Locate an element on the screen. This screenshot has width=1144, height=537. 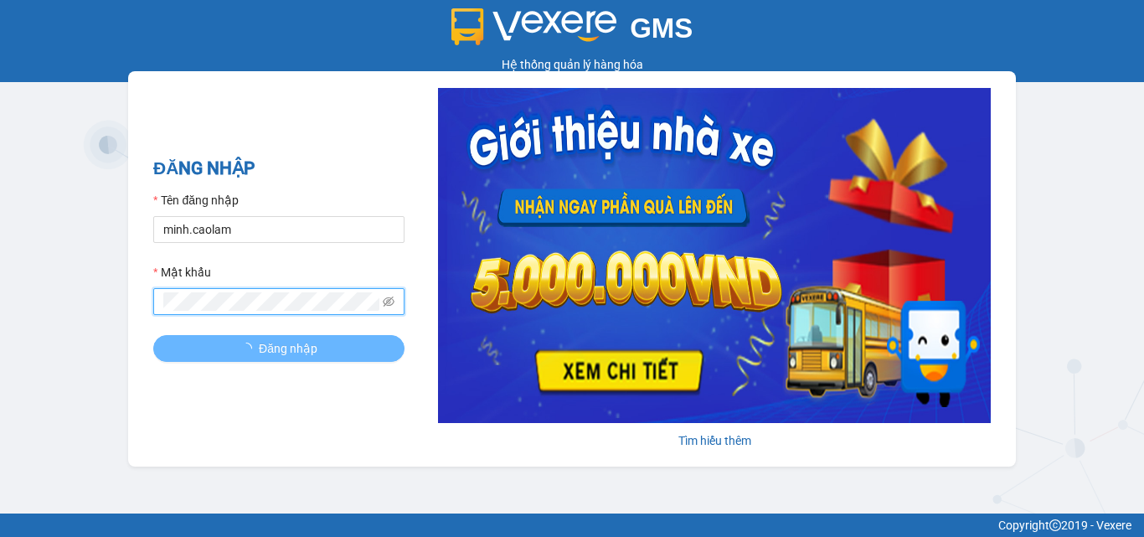
label: Tên đăng nhập is located at coordinates (196, 200).